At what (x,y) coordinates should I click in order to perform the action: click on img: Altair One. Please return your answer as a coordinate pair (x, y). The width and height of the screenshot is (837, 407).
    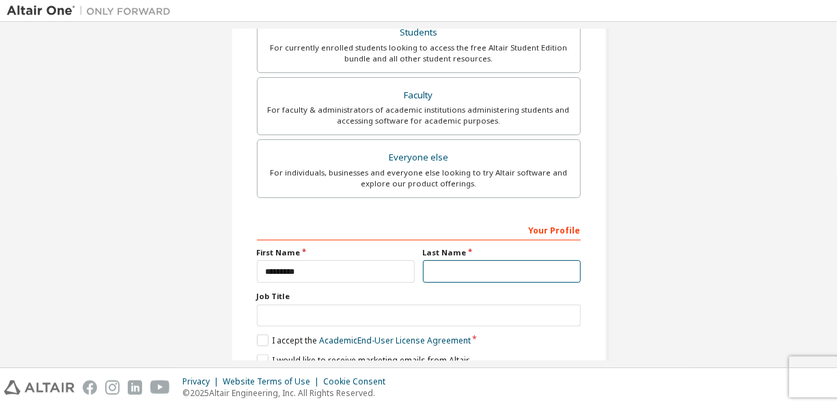
    Looking at the image, I should click on (92, 11).